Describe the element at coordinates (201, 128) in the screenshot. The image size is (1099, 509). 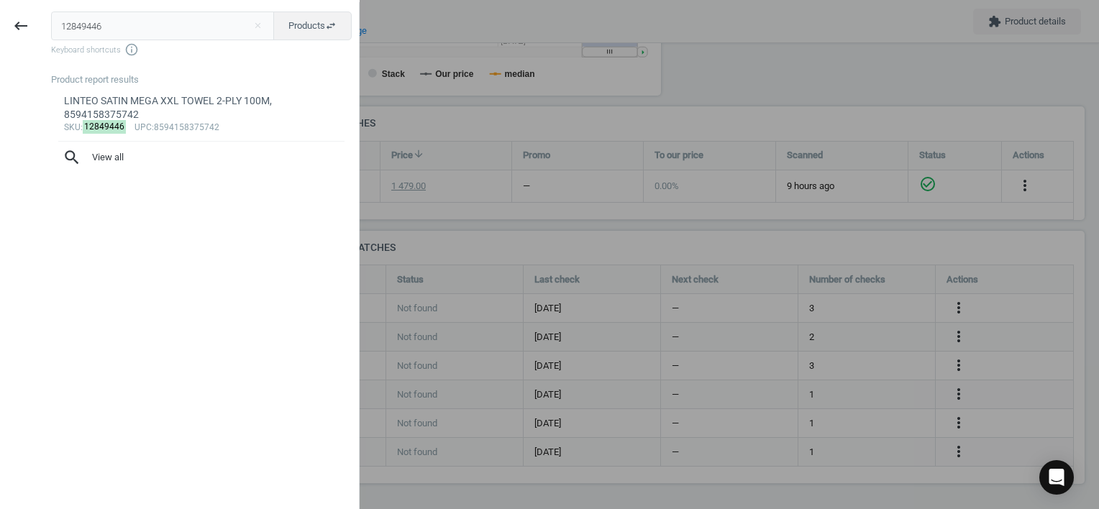
I see `div: : :8594158375742` at that location.